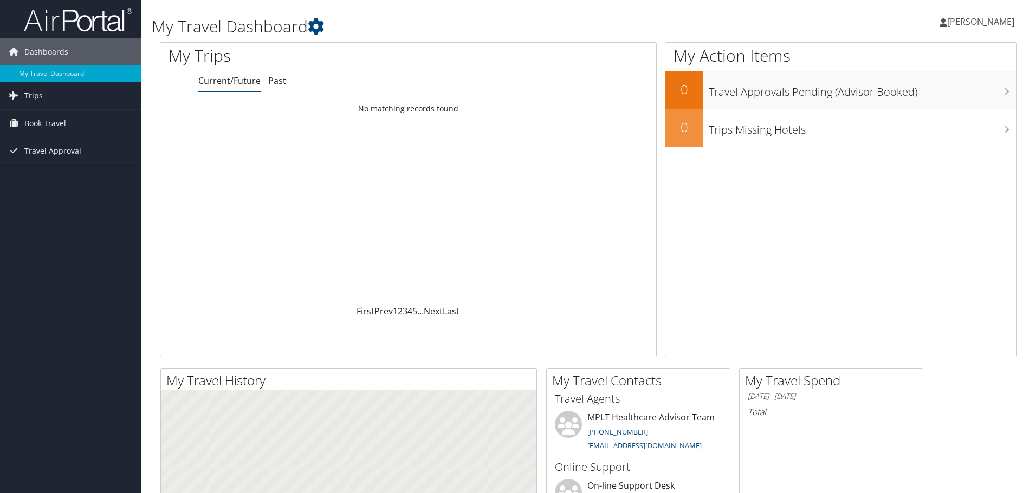 The height and width of the screenshot is (493, 1036). What do you see at coordinates (433, 311) in the screenshot?
I see `a: Next` at bounding box center [433, 311].